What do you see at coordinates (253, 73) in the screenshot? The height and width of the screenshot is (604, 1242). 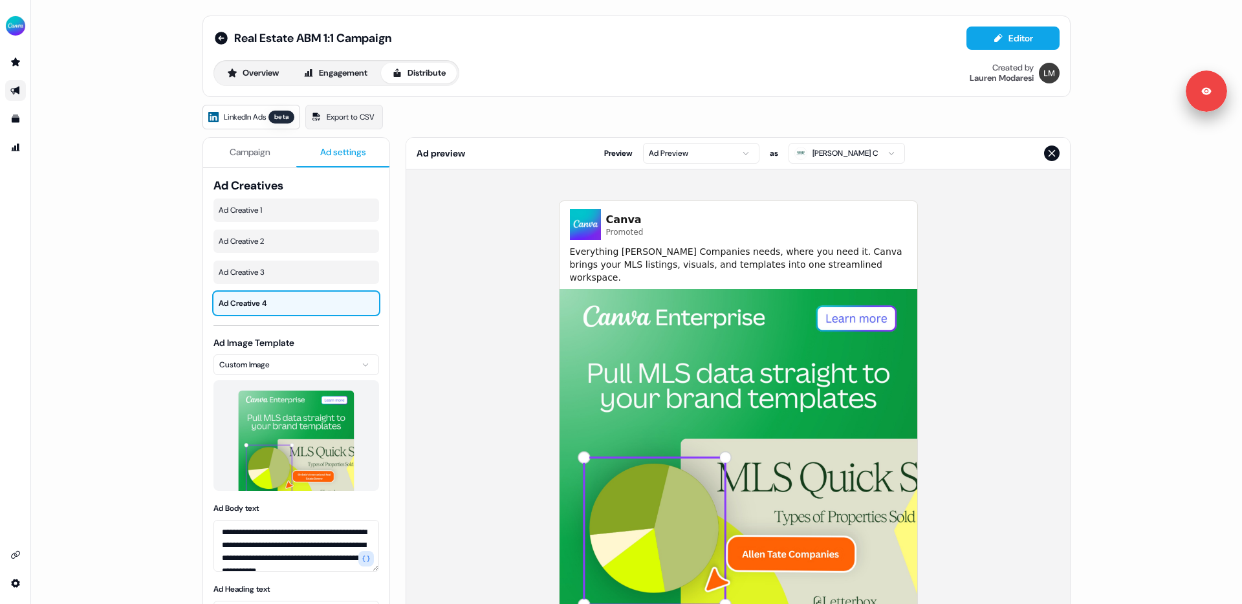 I see `a: Overview` at bounding box center [253, 73].